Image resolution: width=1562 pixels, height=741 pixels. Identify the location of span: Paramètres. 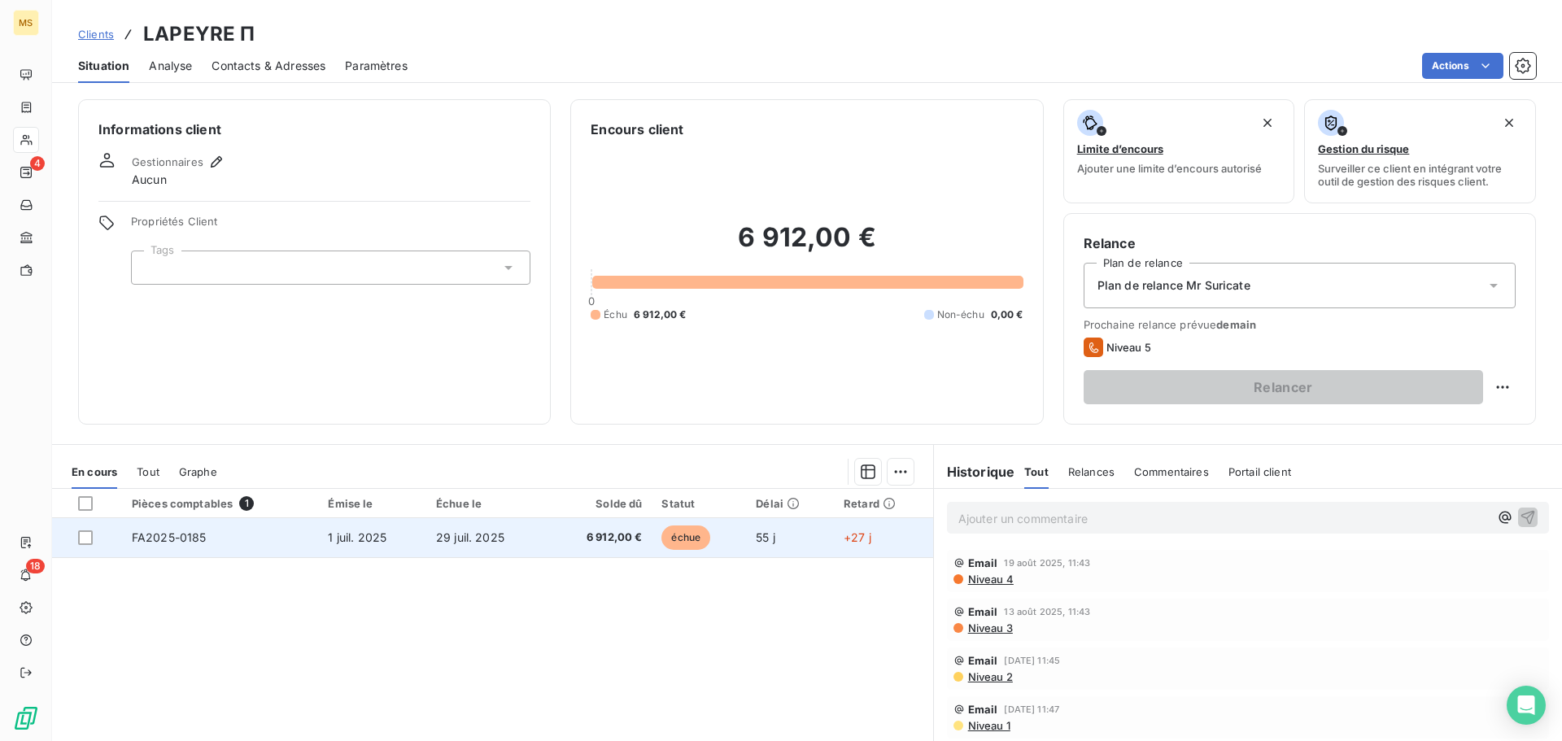
(376, 66).